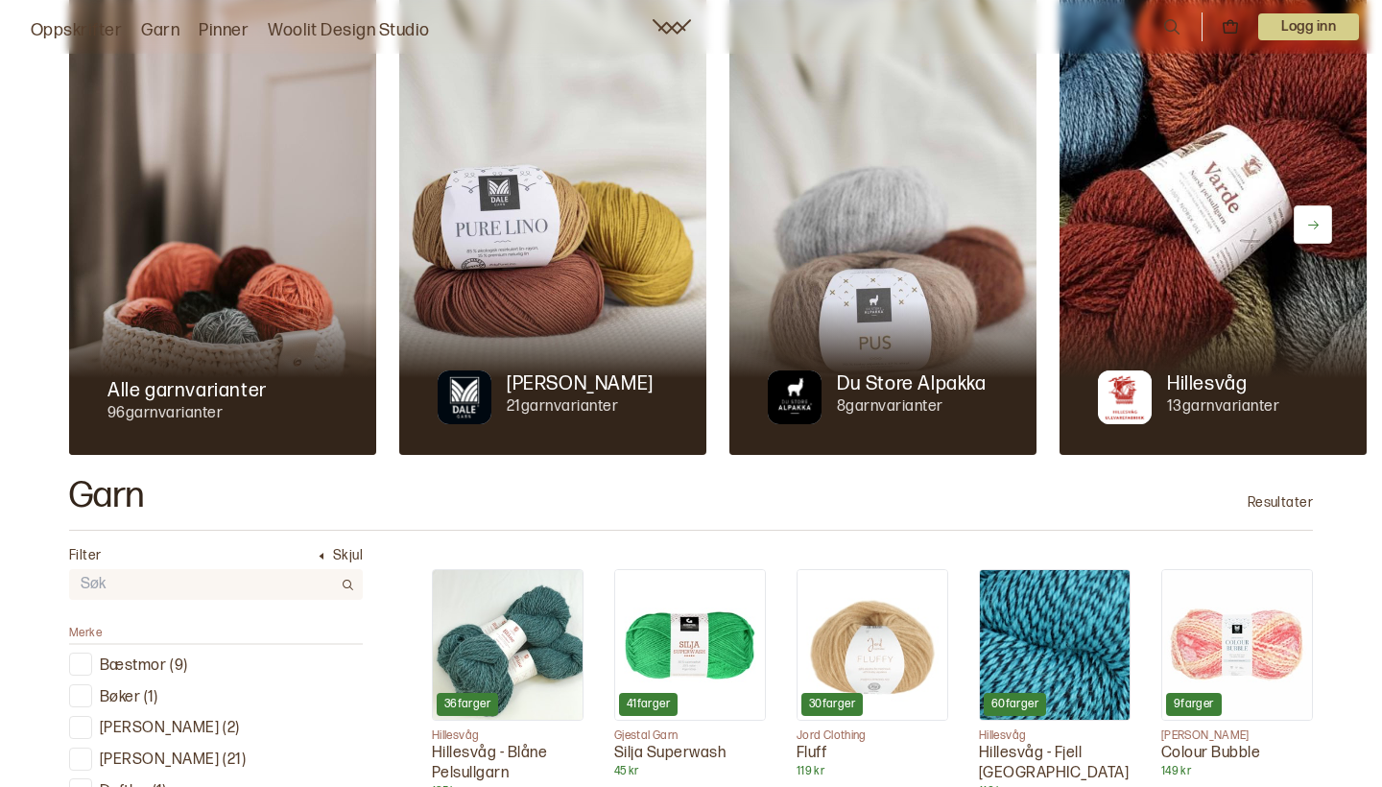 The image size is (1382, 787). Describe the element at coordinates (1237, 772) in the screenshot. I see `p: 149 kr` at that location.